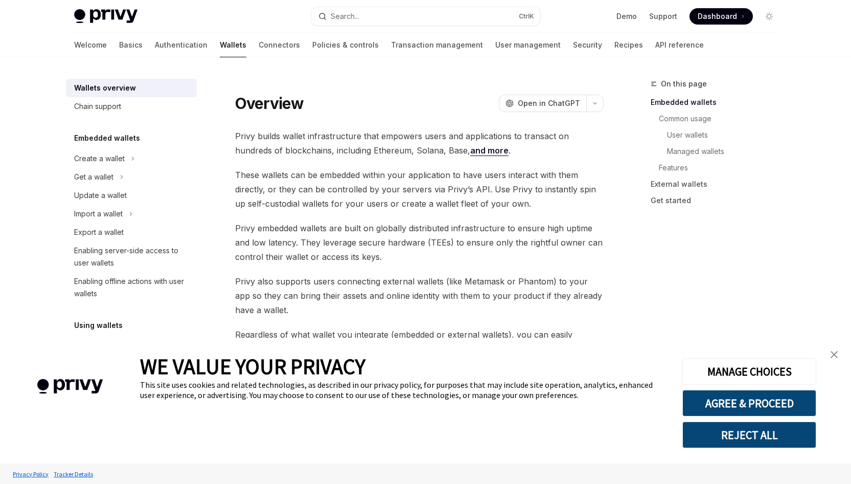 This screenshot has width=851, height=484. Describe the element at coordinates (629, 45) in the screenshot. I see `a: Recipes` at that location.